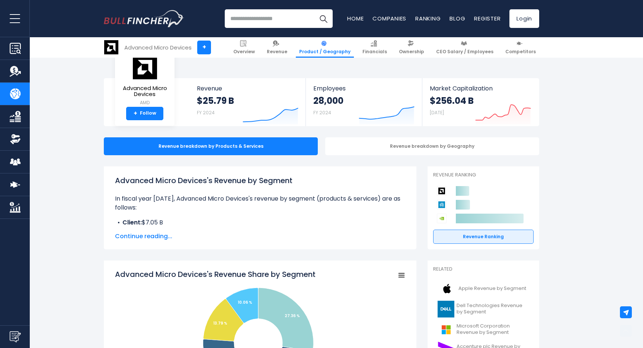  I want to click on img: Ownership, so click(15, 139).